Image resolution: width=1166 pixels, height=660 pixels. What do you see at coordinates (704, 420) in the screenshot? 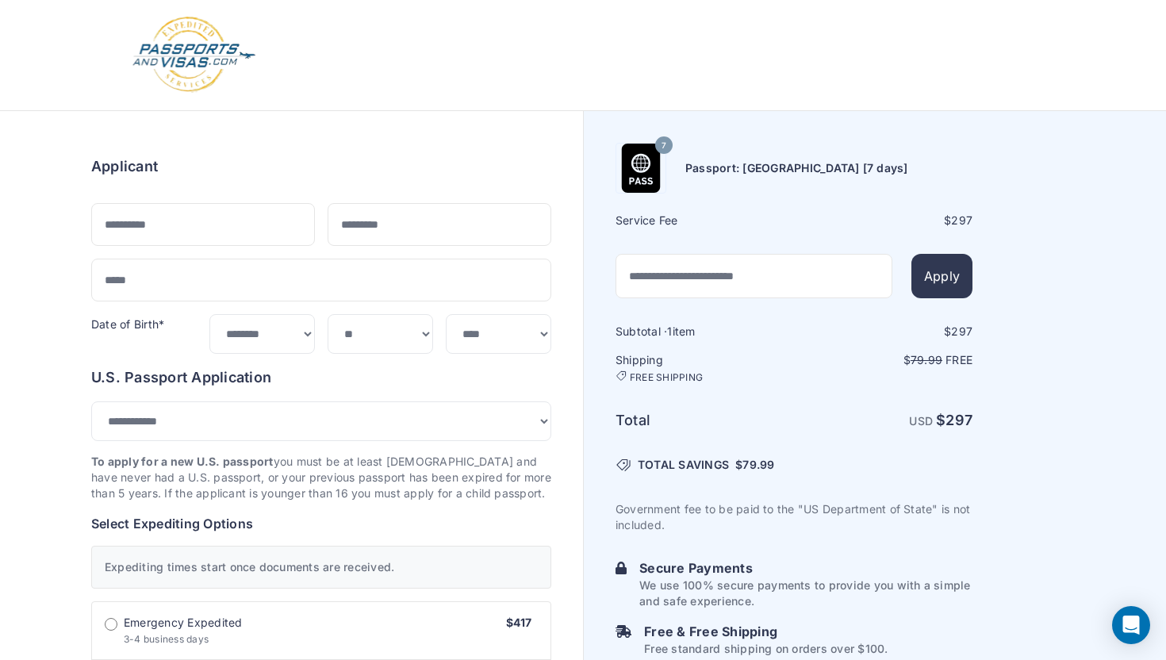
I see `h6: Total` at bounding box center [704, 420].